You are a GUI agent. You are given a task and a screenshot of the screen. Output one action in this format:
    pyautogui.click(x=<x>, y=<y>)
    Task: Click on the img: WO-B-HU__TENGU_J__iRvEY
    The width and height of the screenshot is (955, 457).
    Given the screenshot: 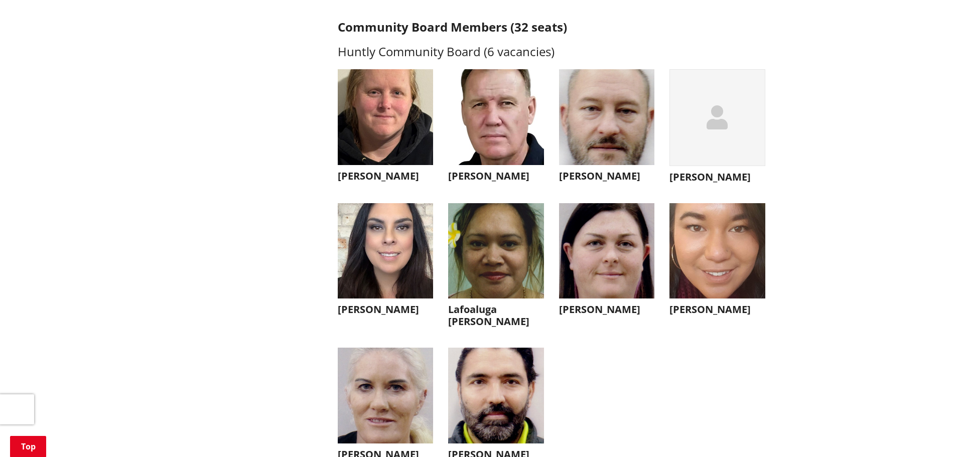 What is the action you would take?
    pyautogui.click(x=386, y=117)
    